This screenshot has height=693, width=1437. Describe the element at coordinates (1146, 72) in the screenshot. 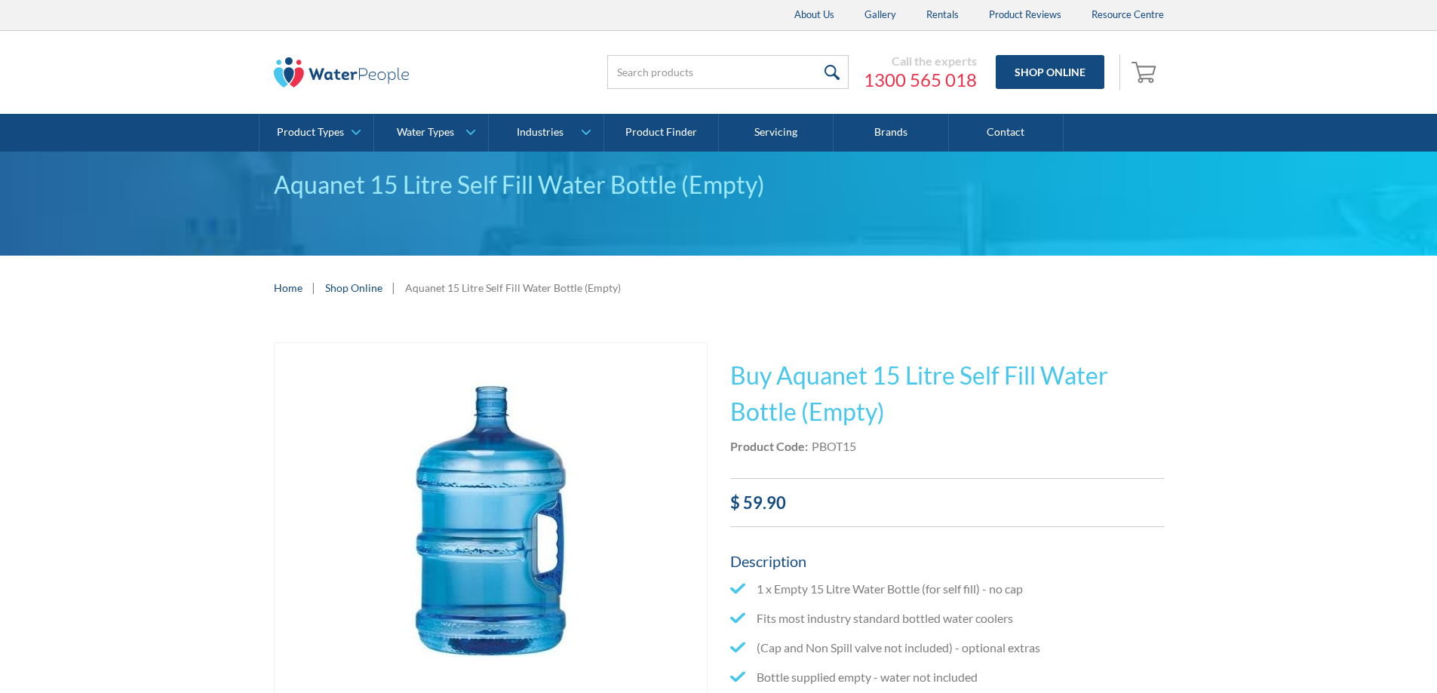

I see `a: Open empty cart` at that location.